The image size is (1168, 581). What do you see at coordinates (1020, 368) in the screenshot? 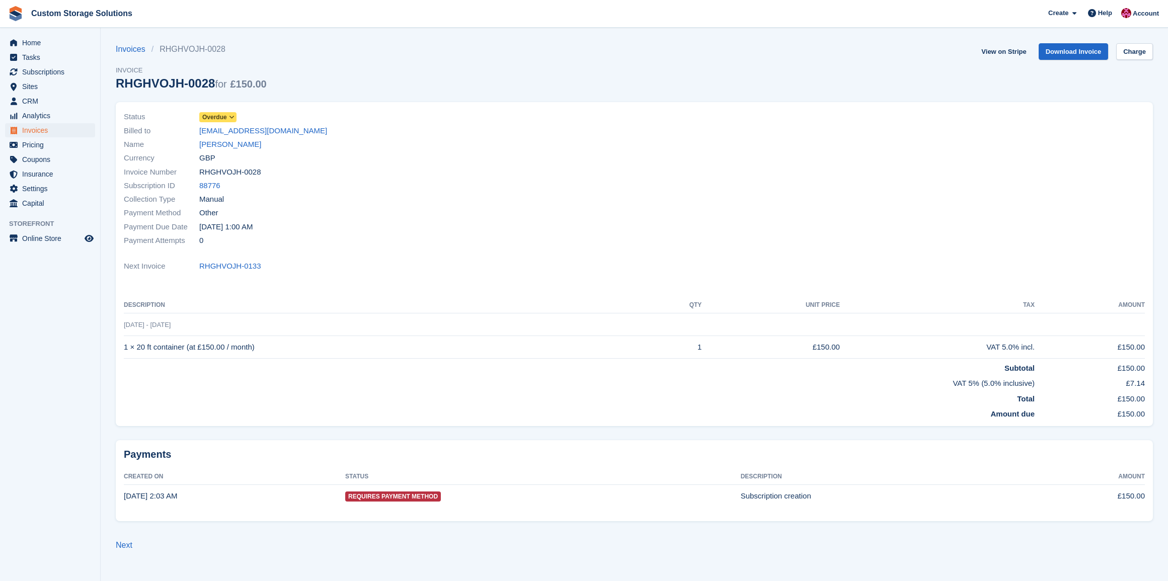
I see `strong: Subtotal` at bounding box center [1020, 368].